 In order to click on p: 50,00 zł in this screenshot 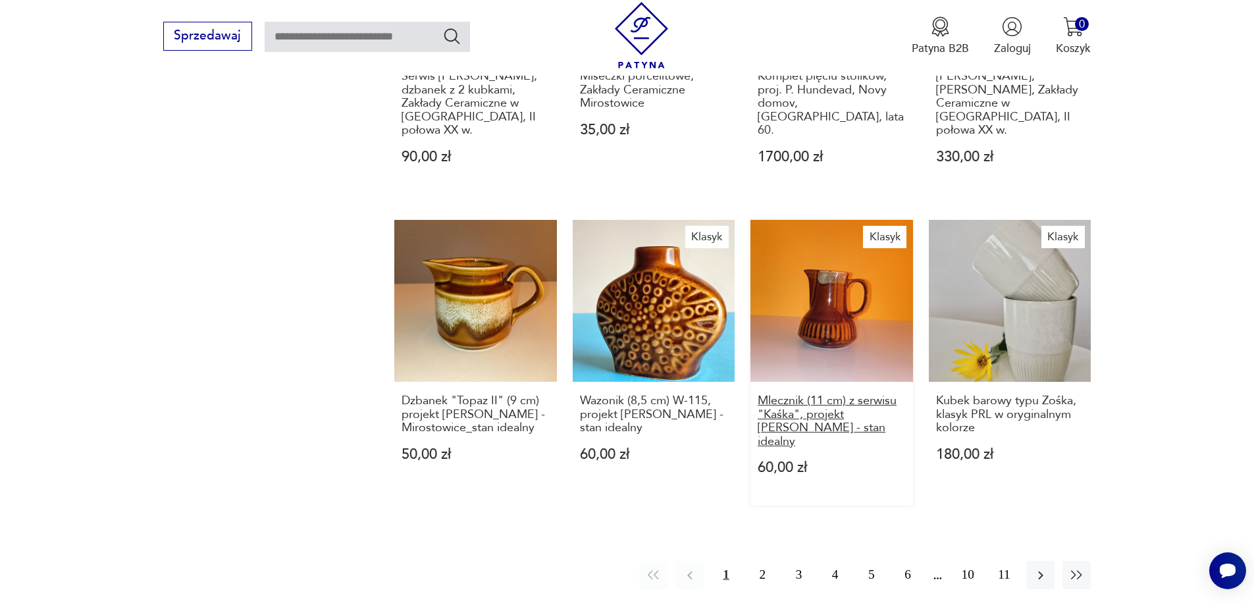, I will do `click(475, 454)`.